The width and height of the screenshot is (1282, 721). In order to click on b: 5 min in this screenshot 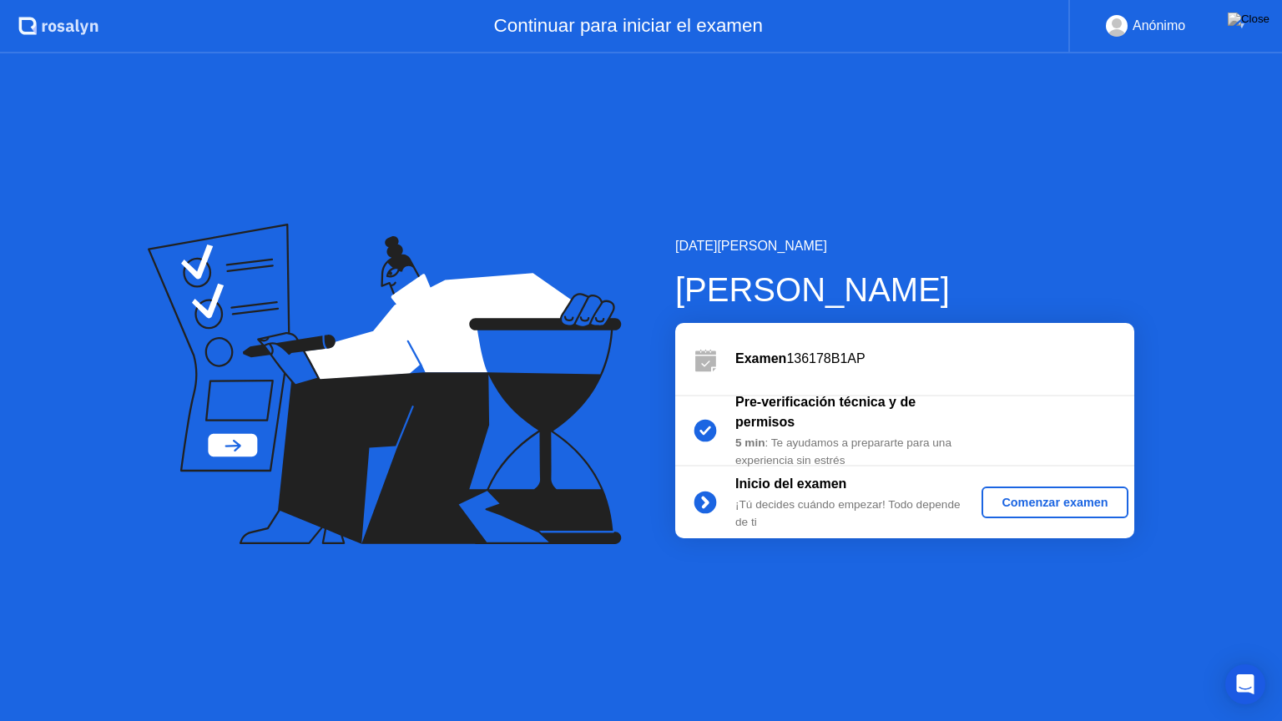, I will do `click(750, 442)`.